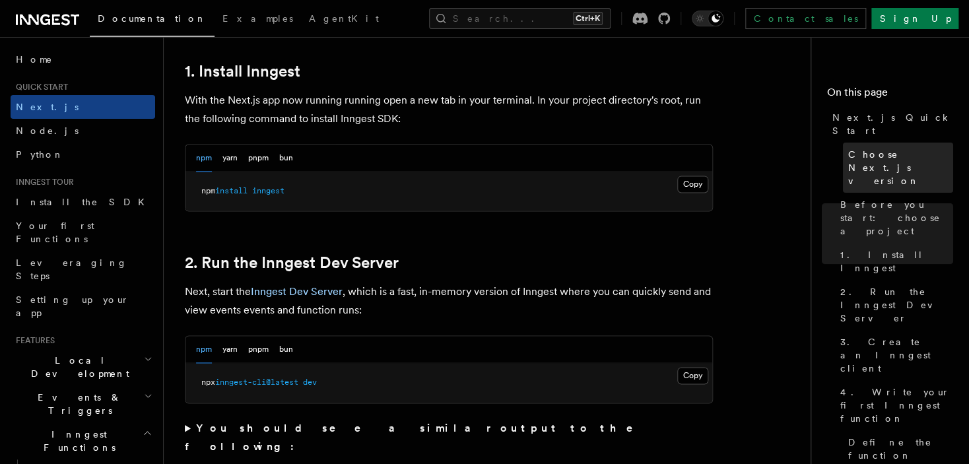 The width and height of the screenshot is (969, 464). What do you see at coordinates (897, 218) in the screenshot?
I see `span: Before you start: choose a project` at bounding box center [897, 218].